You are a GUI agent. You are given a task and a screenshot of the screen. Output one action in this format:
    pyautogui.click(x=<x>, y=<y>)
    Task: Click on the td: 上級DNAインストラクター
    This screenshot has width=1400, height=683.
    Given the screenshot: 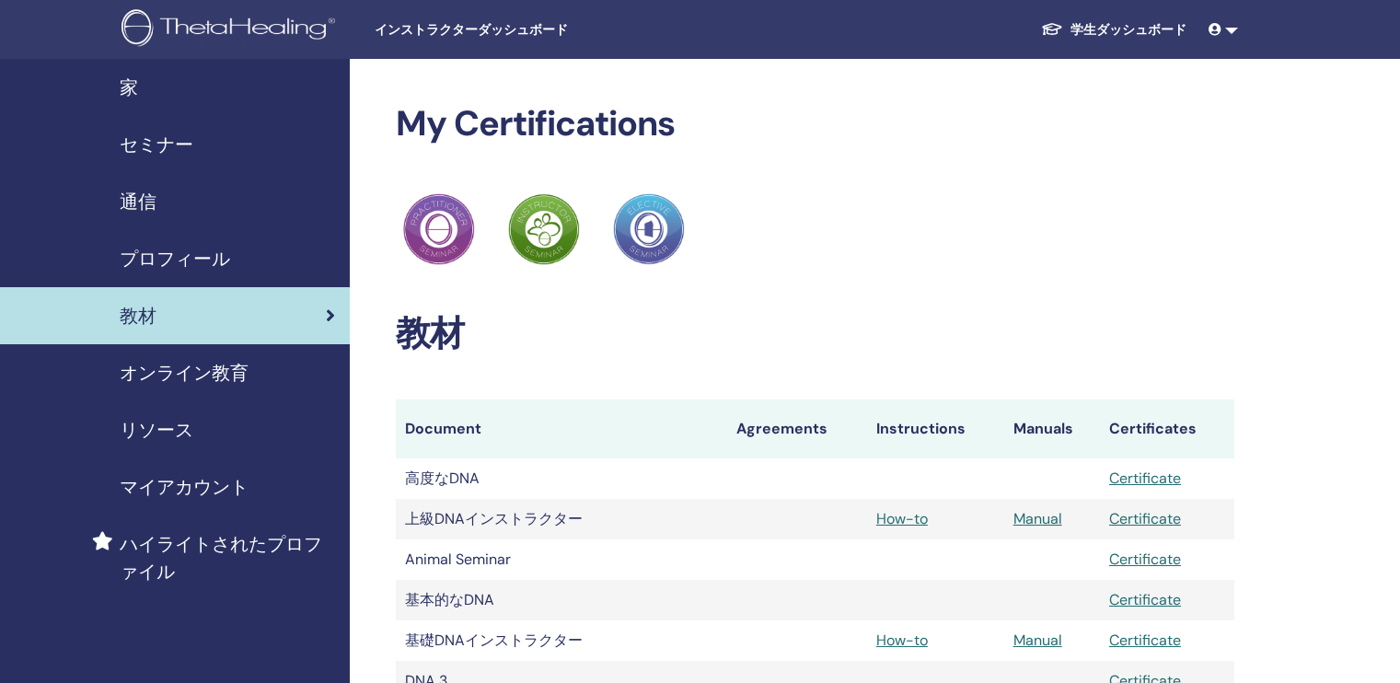 What is the action you would take?
    pyautogui.click(x=562, y=519)
    